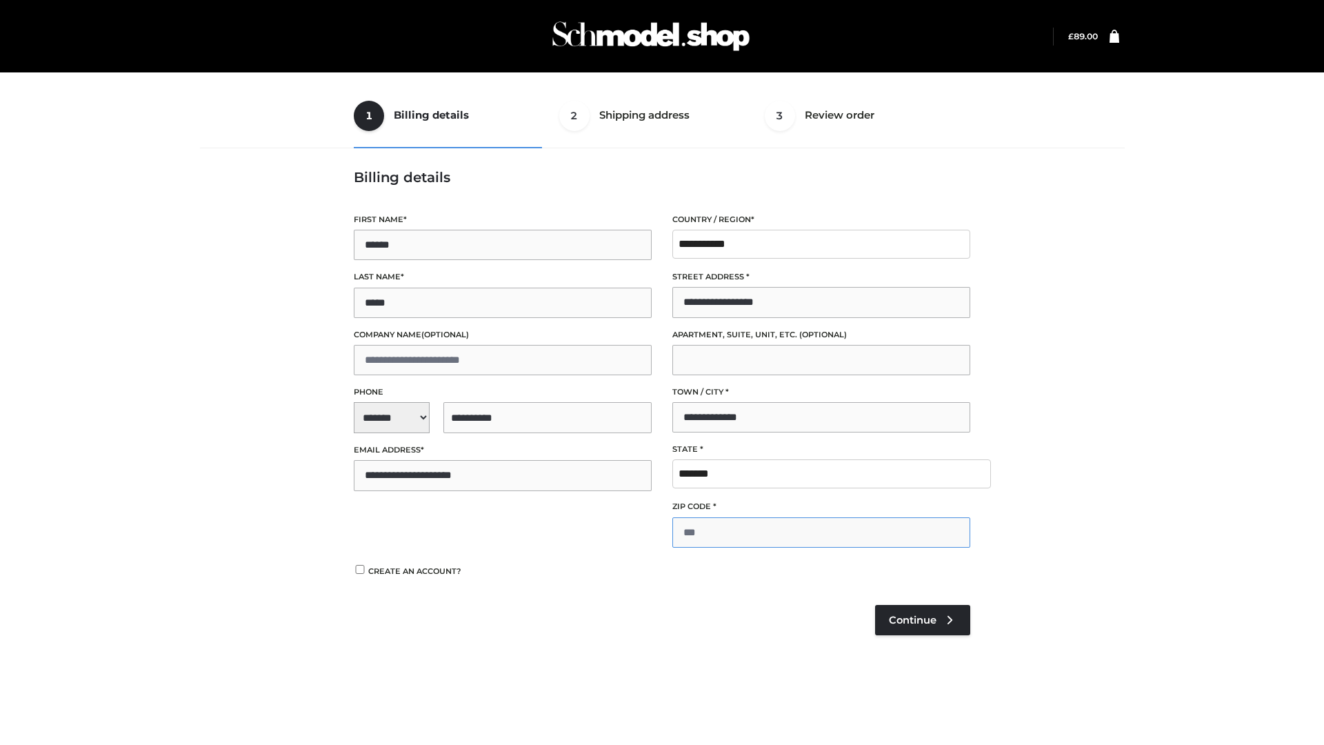  What do you see at coordinates (821, 219) in the screenshot?
I see `label: Country / Region` at bounding box center [821, 219].